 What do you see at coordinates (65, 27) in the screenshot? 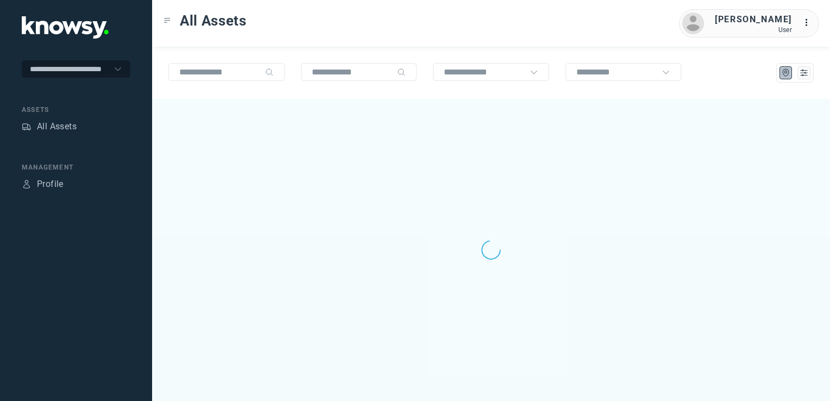
I see `img: Application Logo` at bounding box center [65, 27].